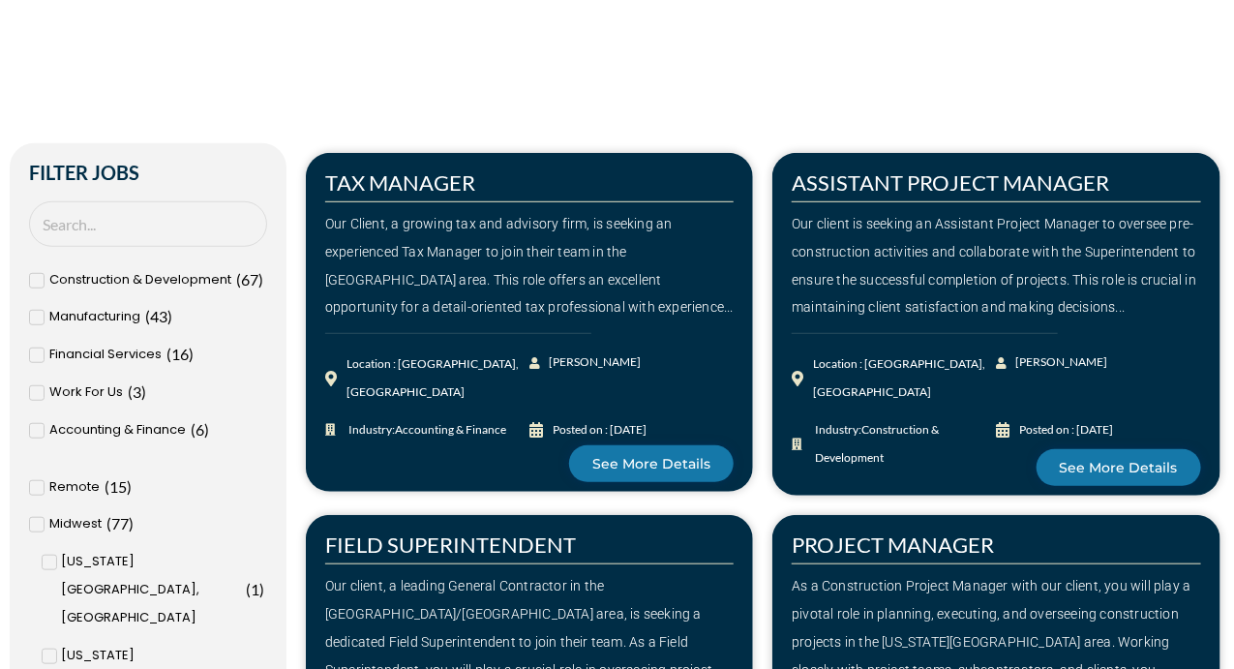  Describe the element at coordinates (159, 315) in the screenshot. I see `span: 43` at that location.